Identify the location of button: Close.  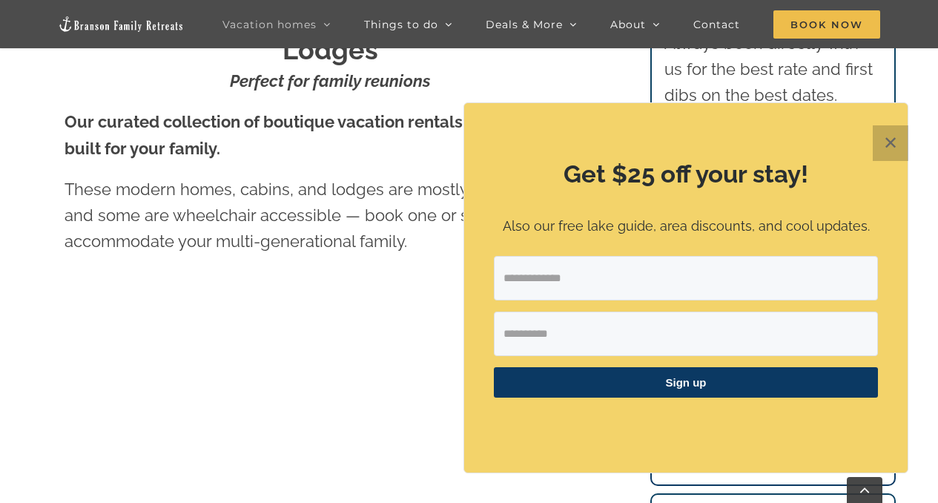
(891, 143).